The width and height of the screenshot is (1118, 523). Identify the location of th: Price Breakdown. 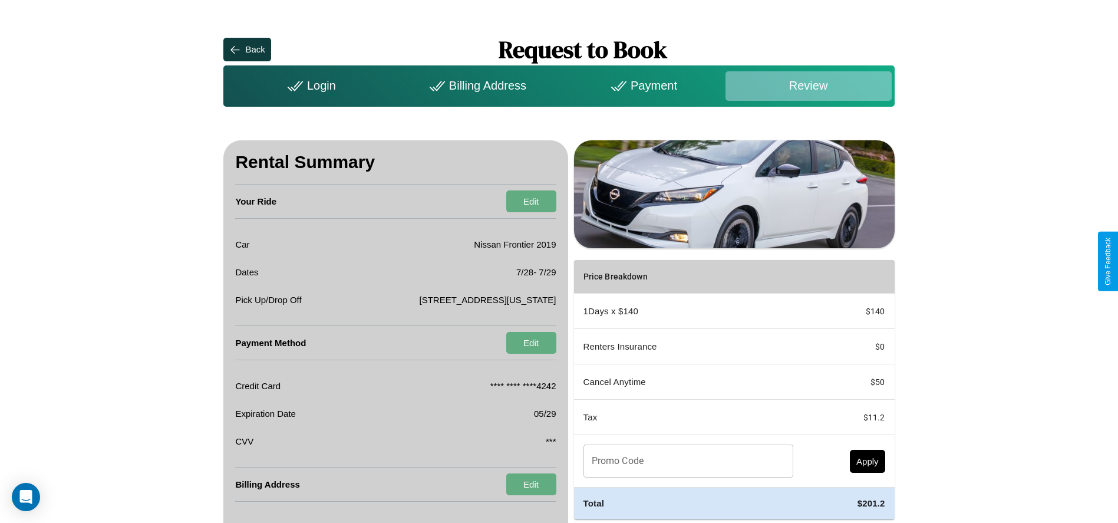
(688, 276).